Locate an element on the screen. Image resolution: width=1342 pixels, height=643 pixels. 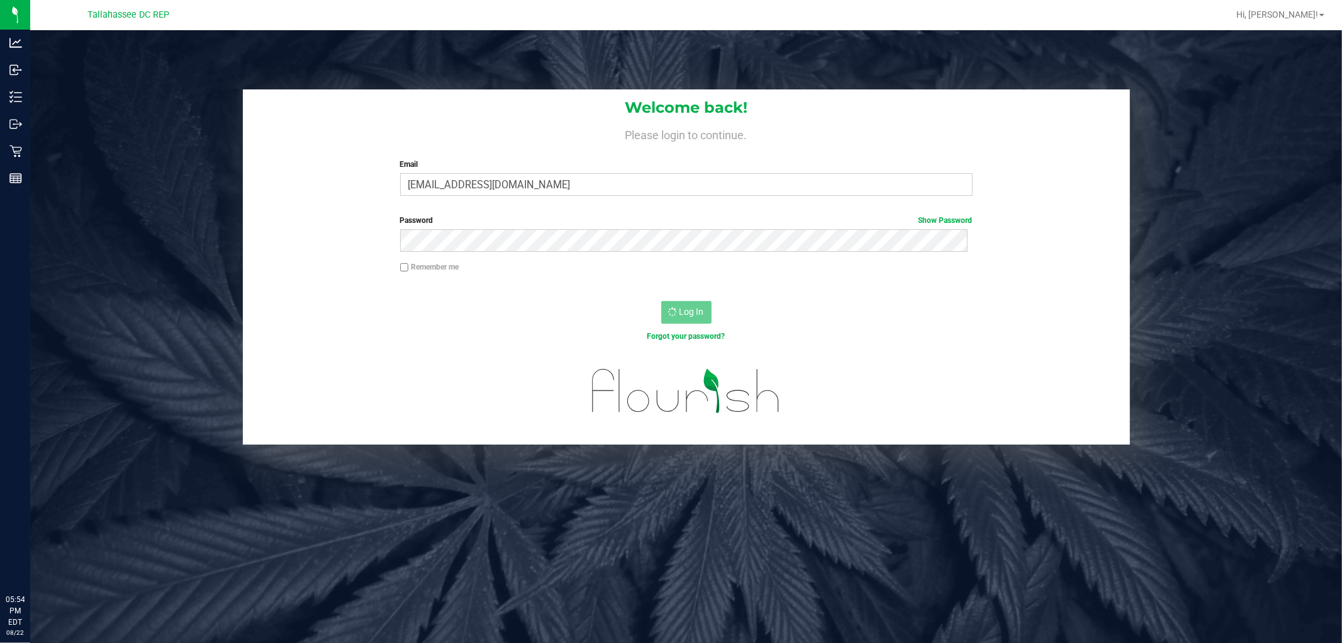
span: Tallahassee DC REP is located at coordinates (128, 14).